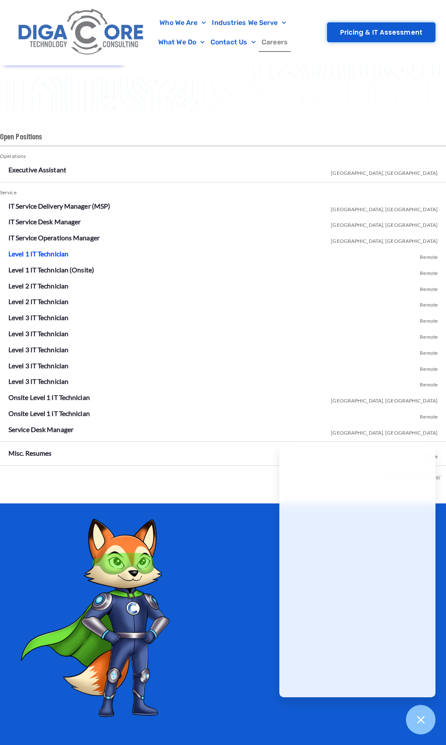  What do you see at coordinates (275, 42) in the screenshot?
I see `a: Careers` at bounding box center [275, 42].